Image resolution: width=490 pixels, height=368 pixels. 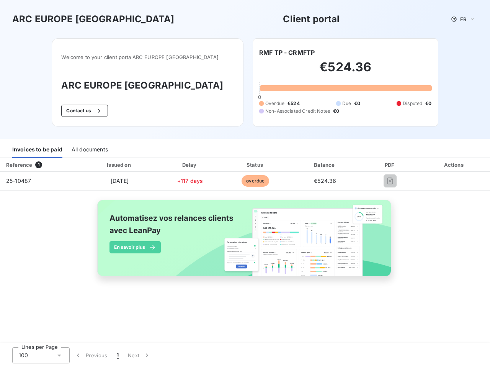 What do you see at coordinates (91, 355) in the screenshot?
I see `button: Previous` at bounding box center [91, 355].